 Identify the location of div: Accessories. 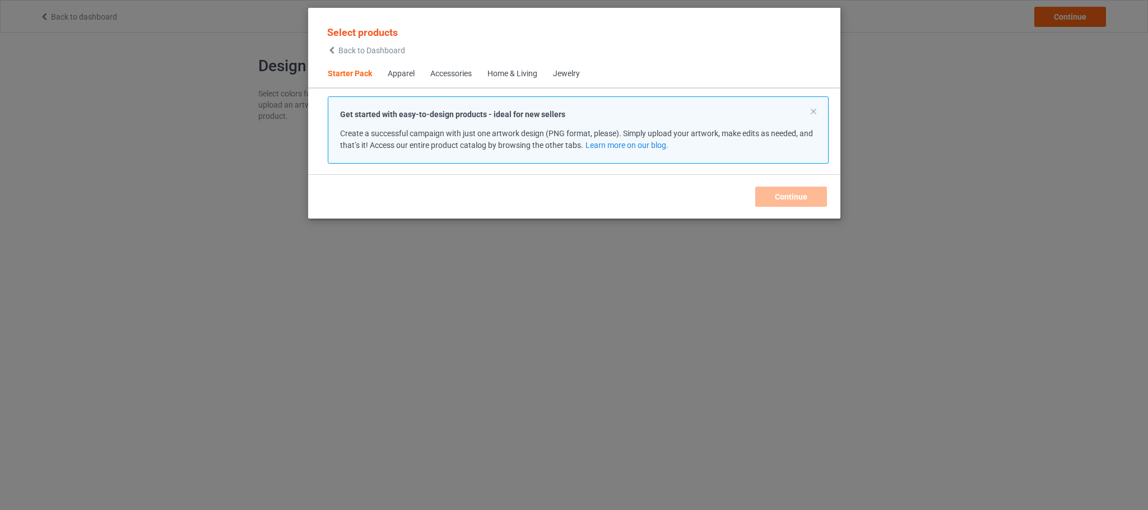
(451, 74).